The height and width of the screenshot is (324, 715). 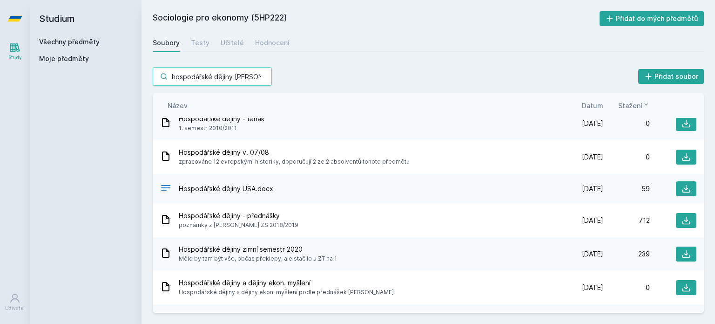 I want to click on div: Učitelé, so click(x=232, y=43).